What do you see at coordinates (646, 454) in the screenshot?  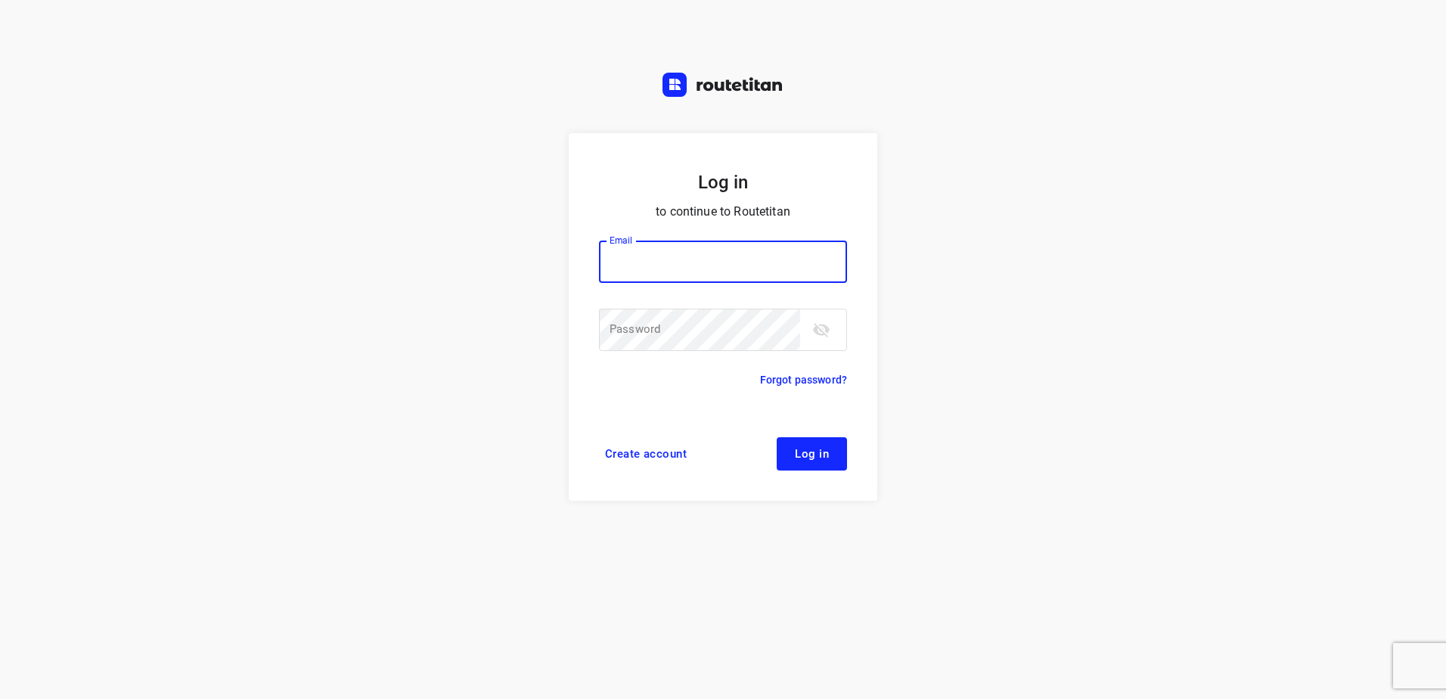 I see `a: Create account` at bounding box center [646, 454].